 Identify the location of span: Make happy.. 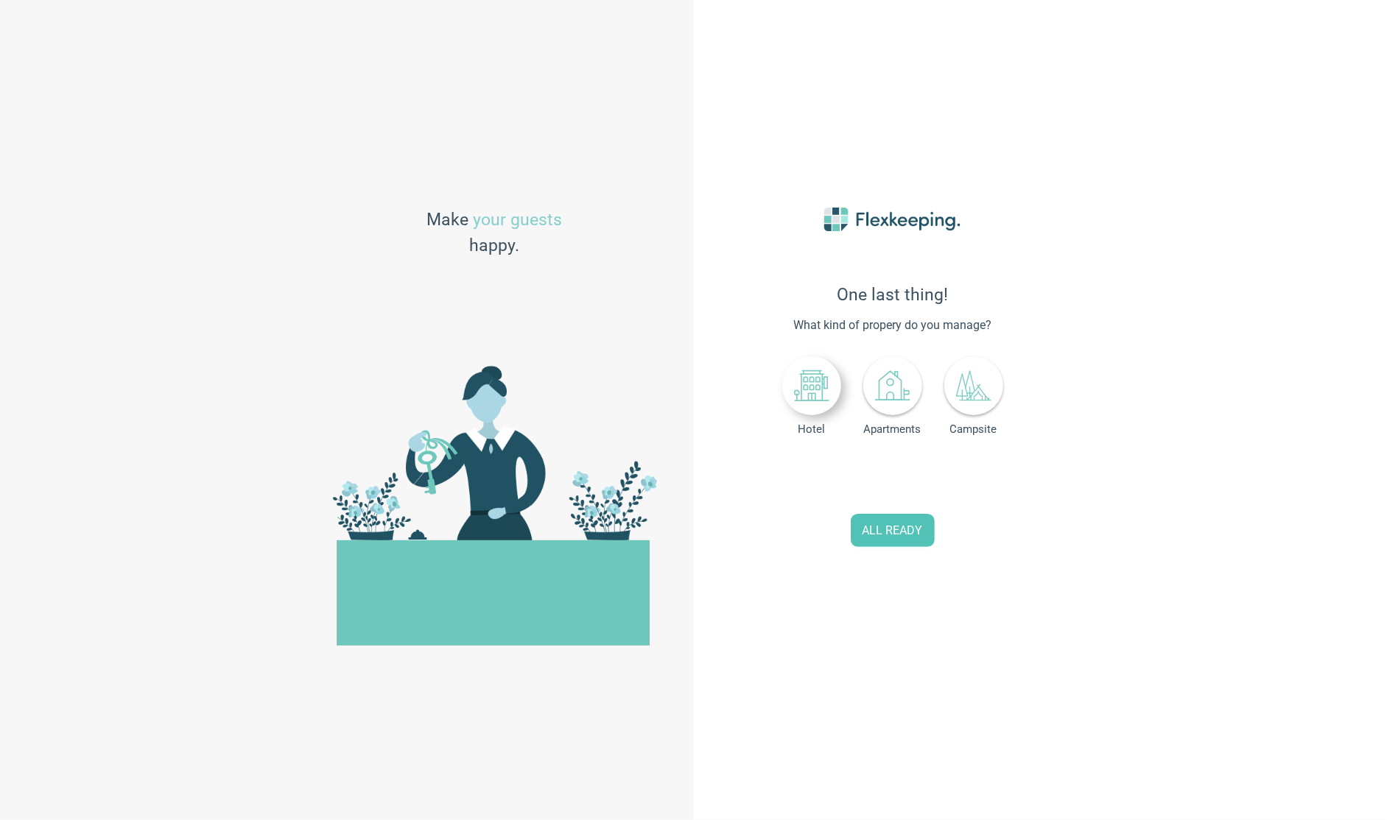
(495, 233).